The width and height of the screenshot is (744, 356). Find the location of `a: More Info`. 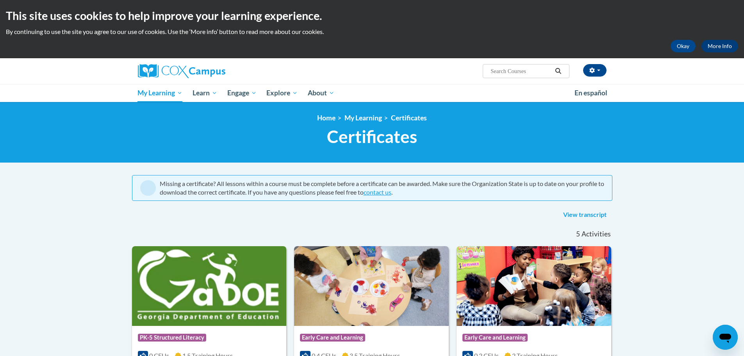

a: More Info is located at coordinates (719, 46).